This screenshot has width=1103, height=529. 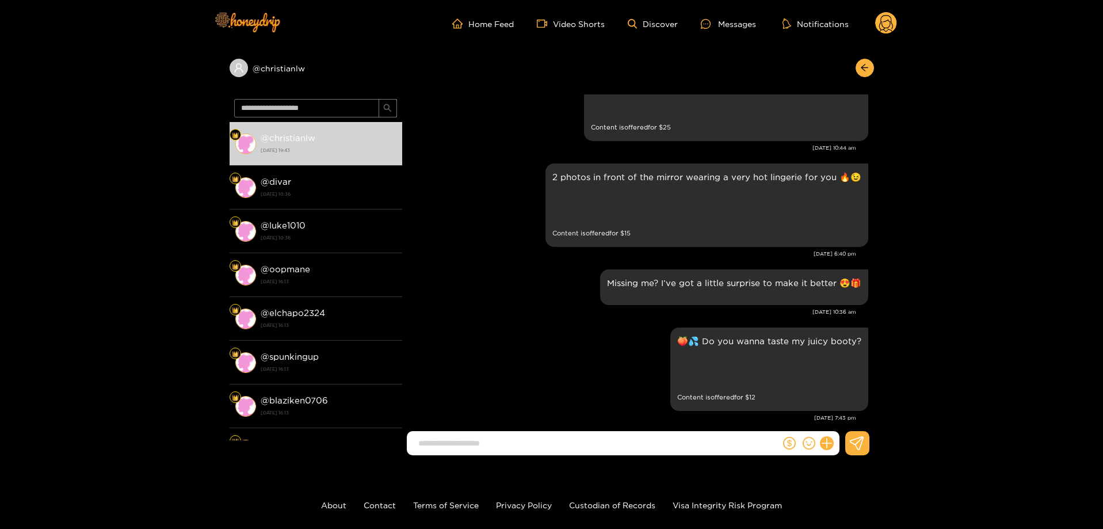 What do you see at coordinates (380, 505) in the screenshot?
I see `a: Contact` at bounding box center [380, 505].